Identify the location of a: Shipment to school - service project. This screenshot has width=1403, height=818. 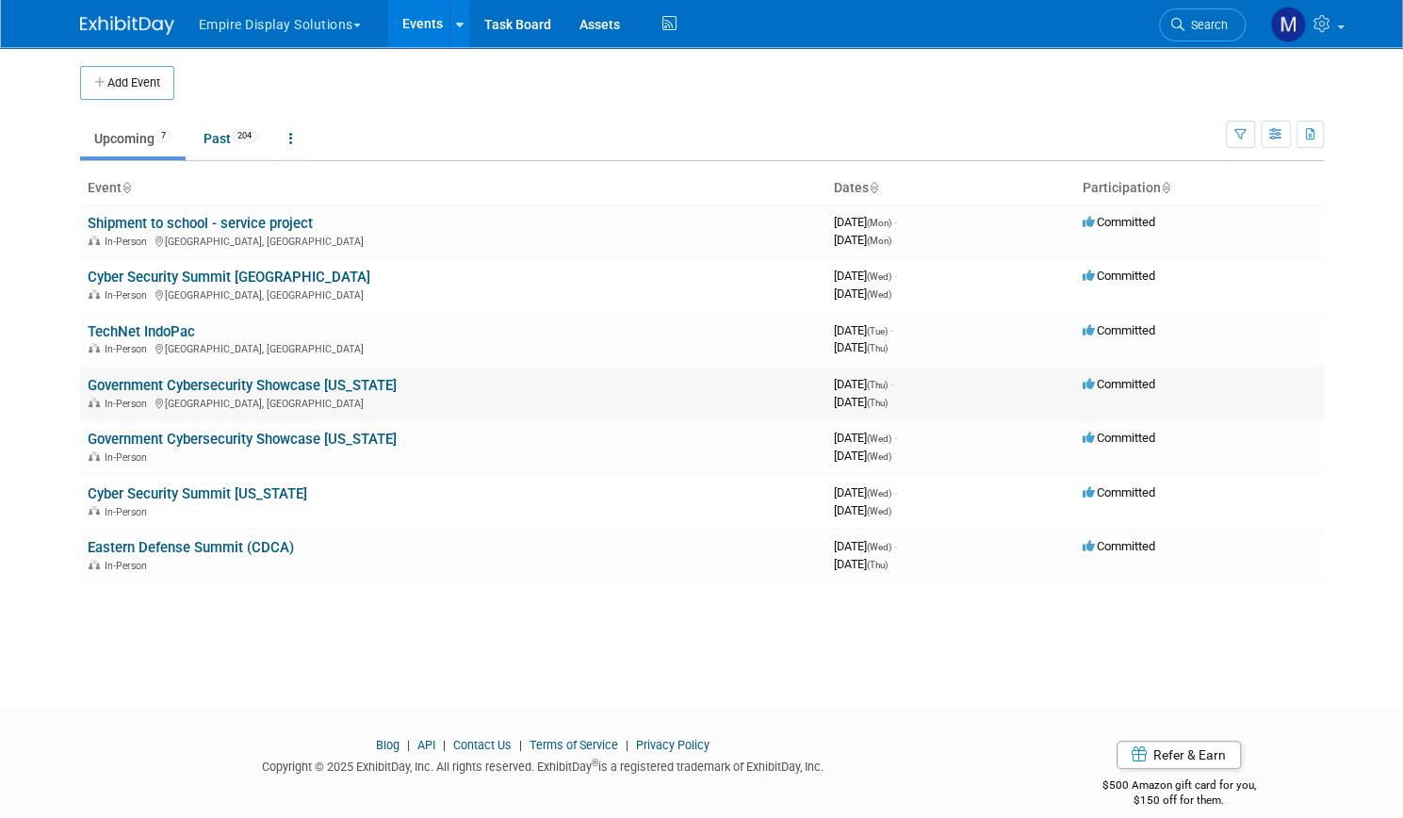
(200, 223).